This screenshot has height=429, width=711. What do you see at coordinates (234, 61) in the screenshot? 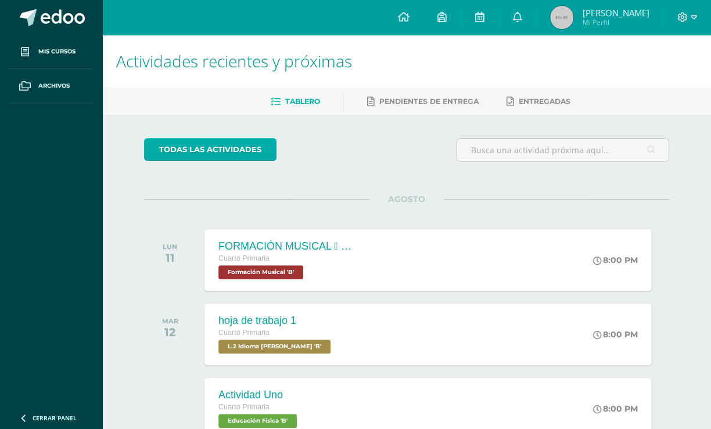
I see `span: Actividades recientes y próximas` at bounding box center [234, 61].